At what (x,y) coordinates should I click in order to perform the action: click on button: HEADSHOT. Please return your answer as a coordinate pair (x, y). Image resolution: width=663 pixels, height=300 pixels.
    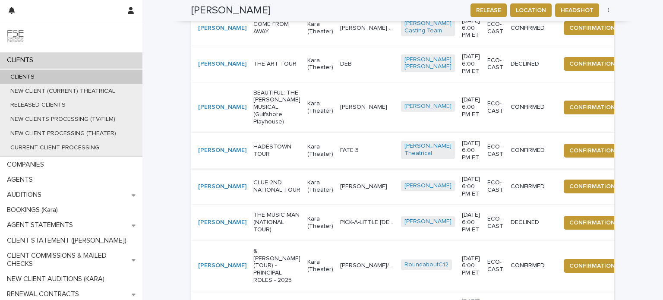
    Looking at the image, I should click on (577, 10).